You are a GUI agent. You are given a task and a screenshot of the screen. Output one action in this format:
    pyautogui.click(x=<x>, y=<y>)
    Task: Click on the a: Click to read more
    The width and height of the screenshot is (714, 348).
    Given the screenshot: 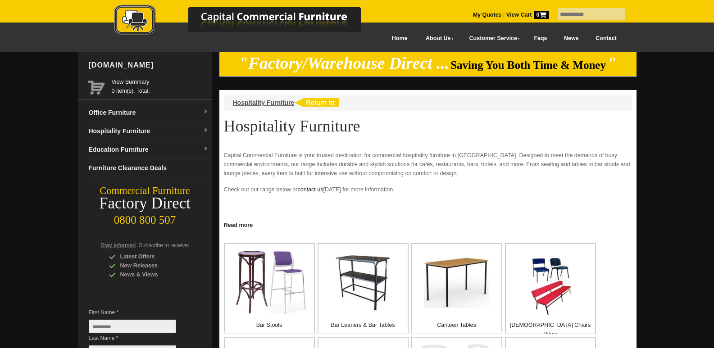 What is the action you would take?
    pyautogui.click(x=428, y=224)
    